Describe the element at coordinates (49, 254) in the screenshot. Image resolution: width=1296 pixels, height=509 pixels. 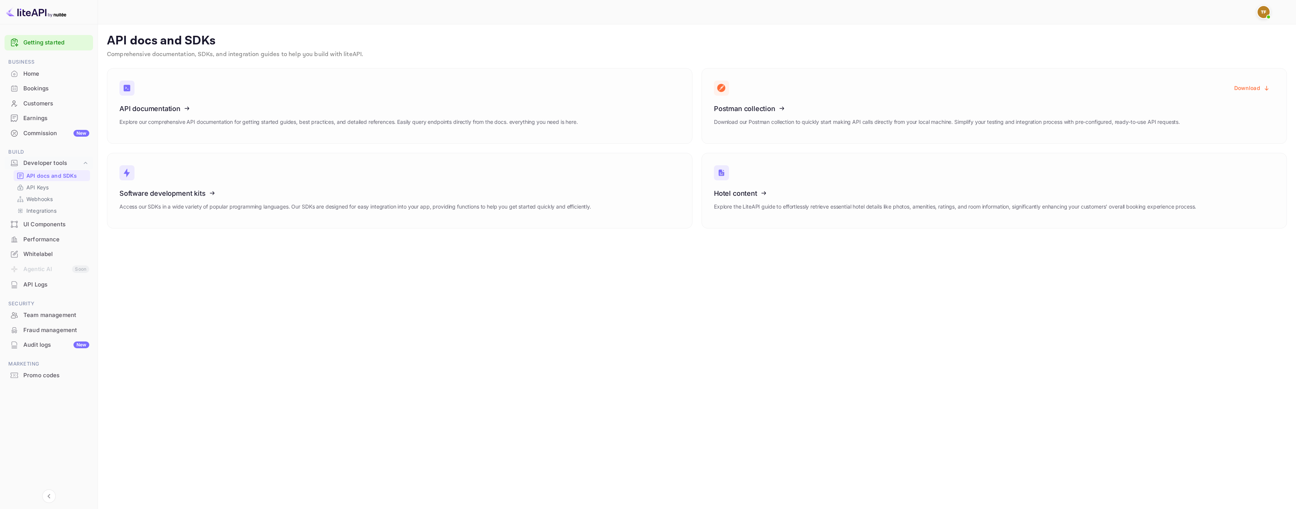
I see `a: Whitelabel` at that location.